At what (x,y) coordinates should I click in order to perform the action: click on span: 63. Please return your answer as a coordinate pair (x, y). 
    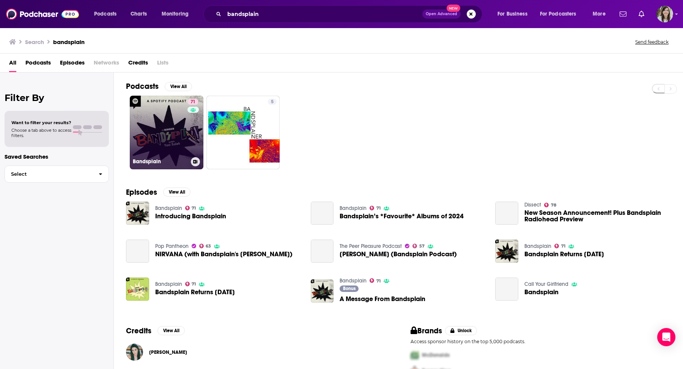
    Looking at the image, I should click on (208, 246).